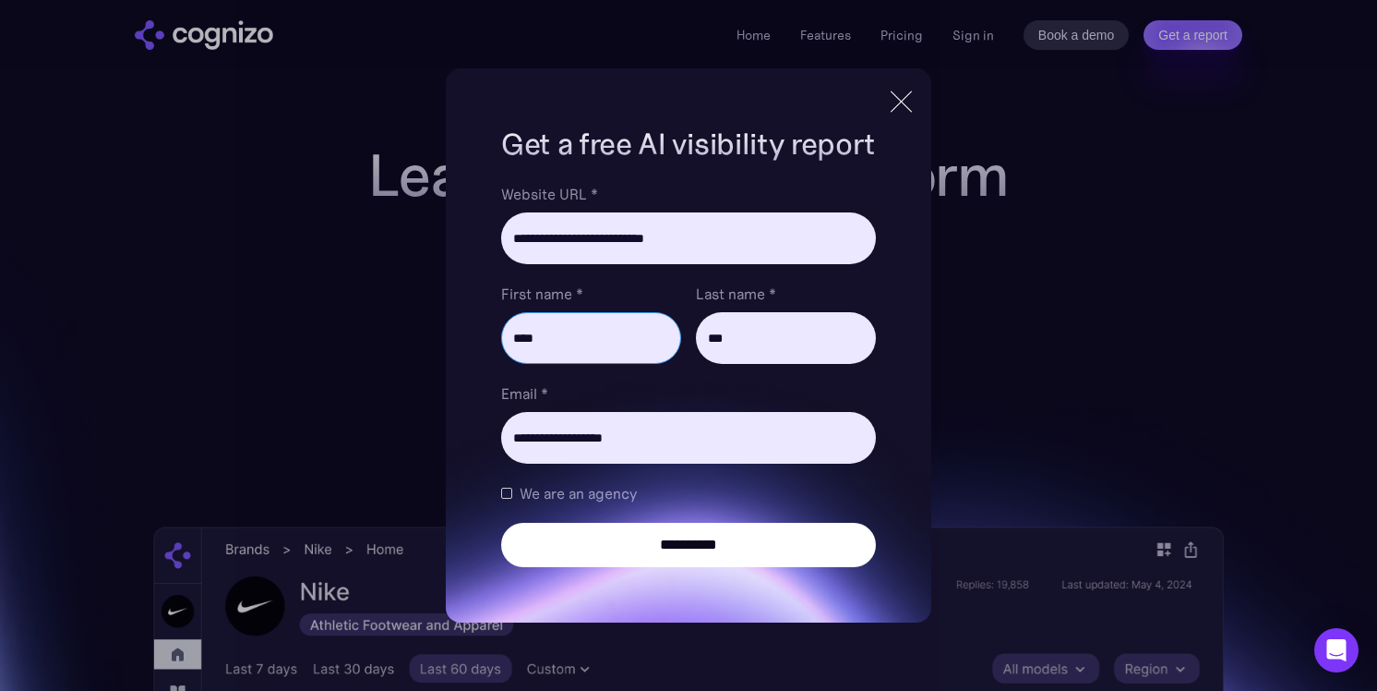 The image size is (1377, 691). Describe the element at coordinates (689, 194) in the screenshot. I see `label: Website URL *` at that location.